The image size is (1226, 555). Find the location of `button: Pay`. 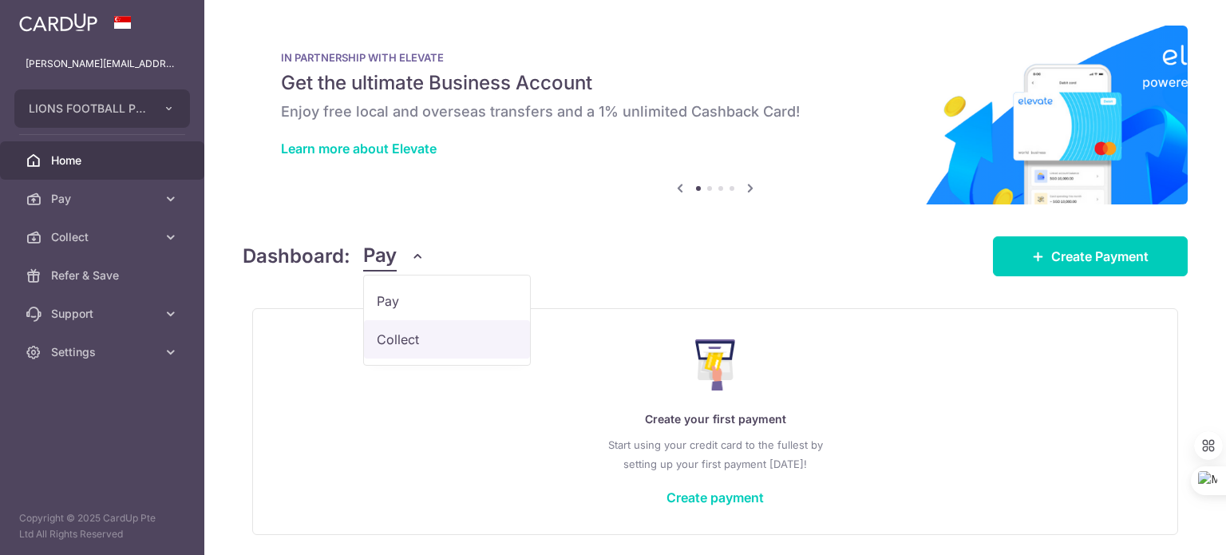

button: Pay is located at coordinates (394, 256).